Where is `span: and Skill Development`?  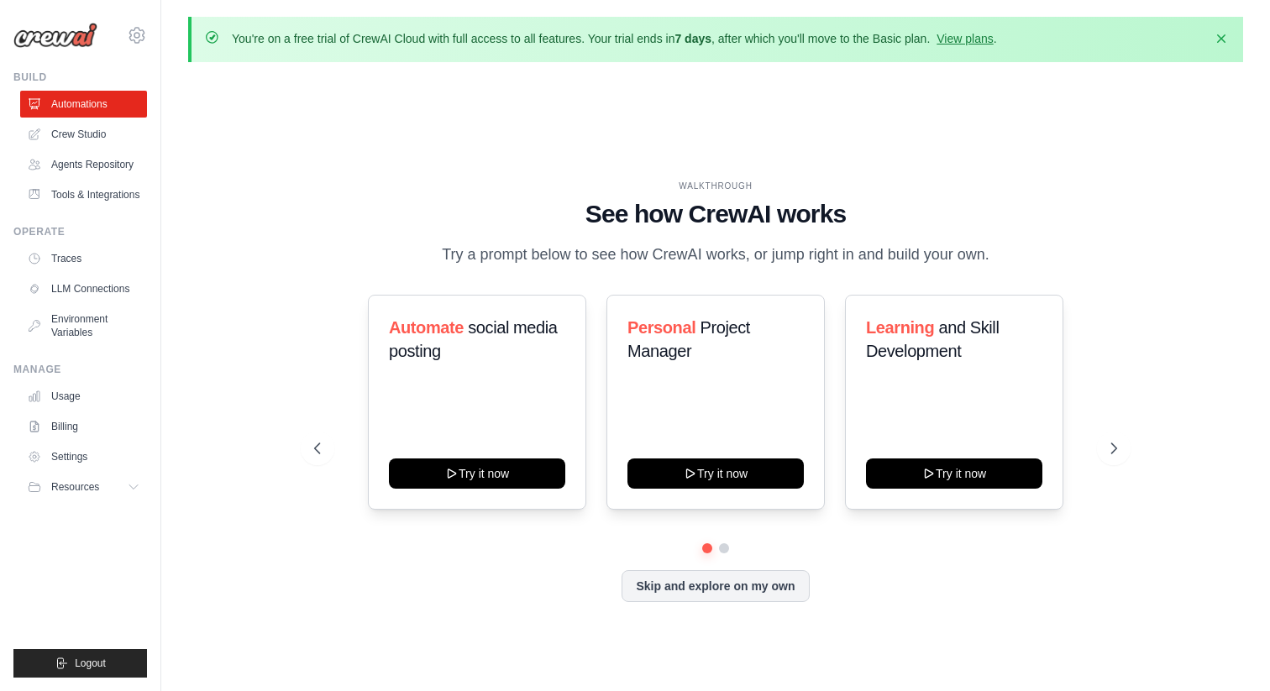
span: and Skill Development is located at coordinates (933, 339).